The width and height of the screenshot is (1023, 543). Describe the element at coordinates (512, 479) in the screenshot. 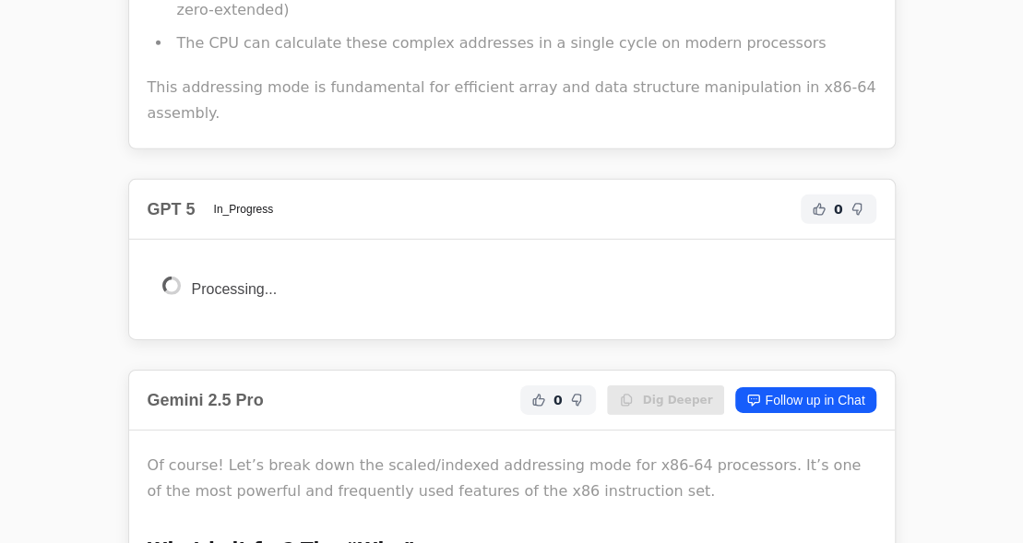

I see `p: Of course! Let’s break down the scaled/indexed addressing mode for x86-64 processors. It’s one of...` at that location.